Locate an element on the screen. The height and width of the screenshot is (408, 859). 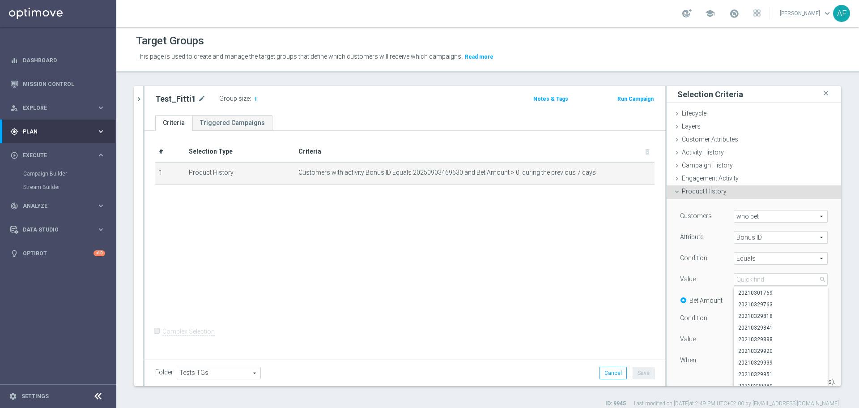
label: Condition is located at coordinates (694, 318).